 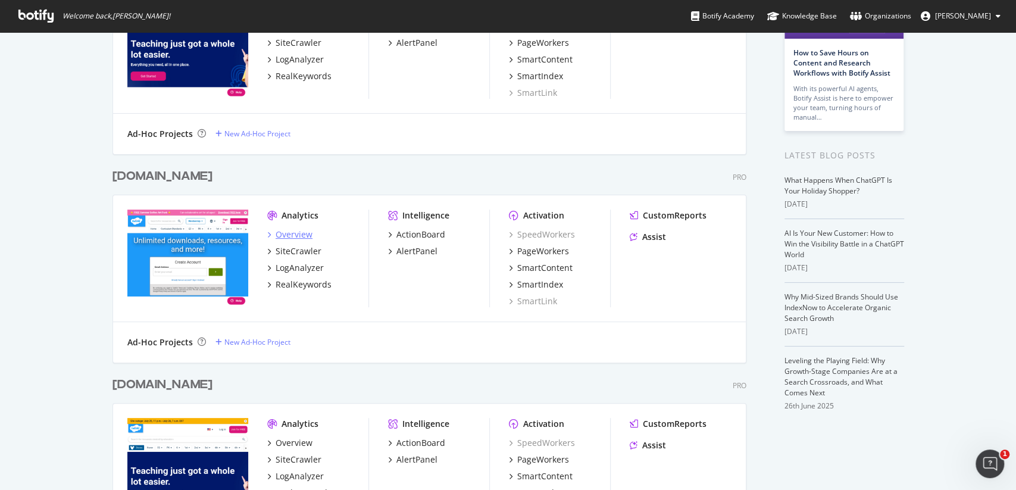 I want to click on a: How to Save Hours on Content and Research Workflows with Botify Assist, so click(x=842, y=62).